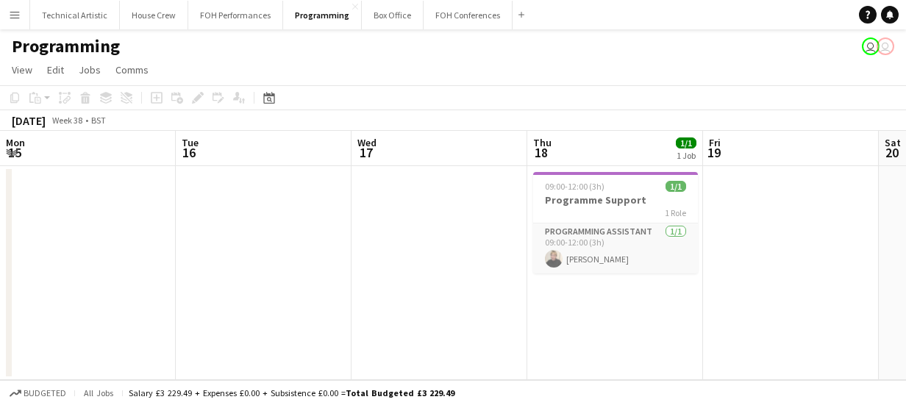 The height and width of the screenshot is (405, 906). What do you see at coordinates (14, 152) in the screenshot?
I see `span: 15` at bounding box center [14, 152].